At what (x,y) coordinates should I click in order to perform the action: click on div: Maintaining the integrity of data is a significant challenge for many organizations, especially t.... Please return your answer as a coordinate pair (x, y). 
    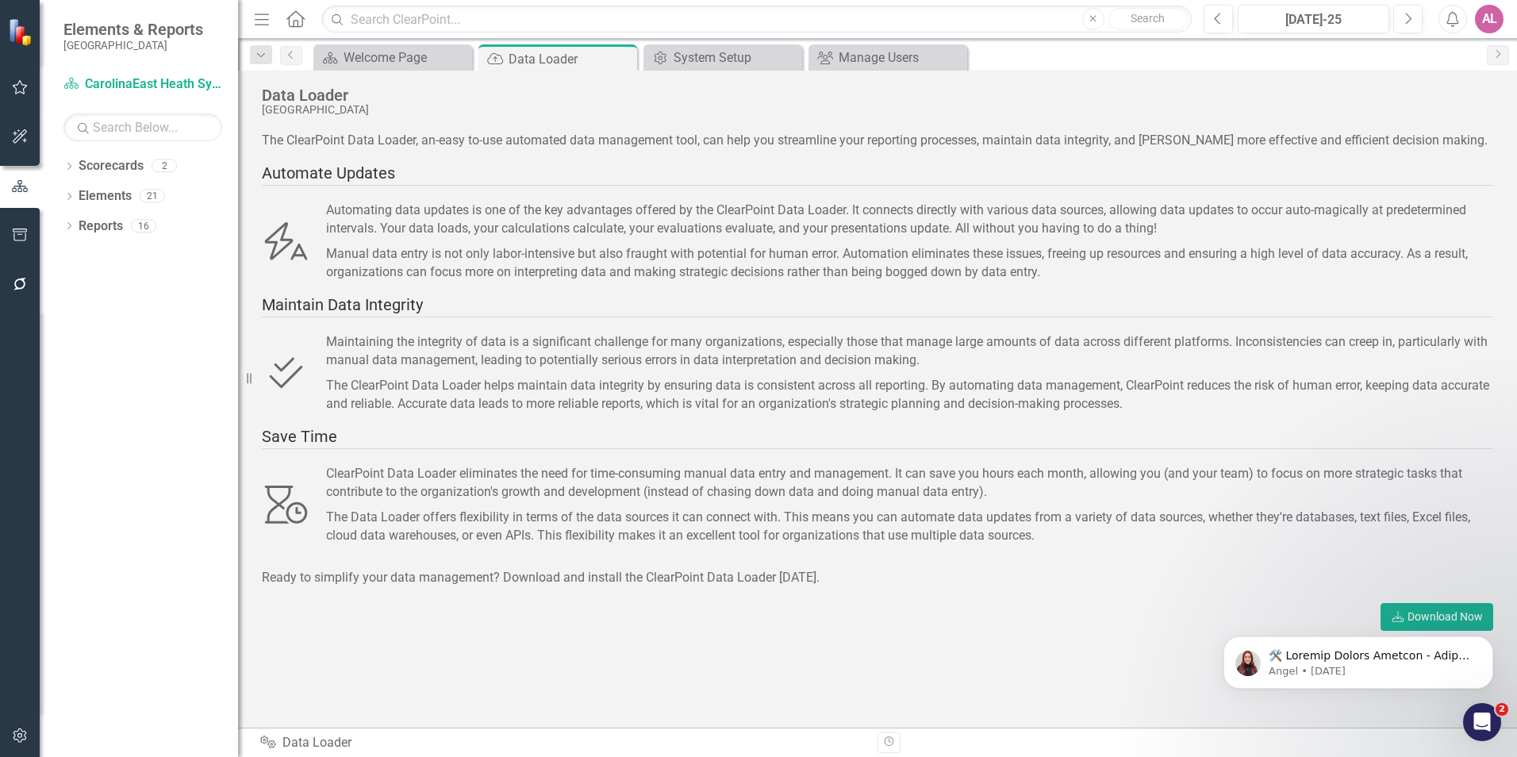
    Looking at the image, I should click on (909, 352).